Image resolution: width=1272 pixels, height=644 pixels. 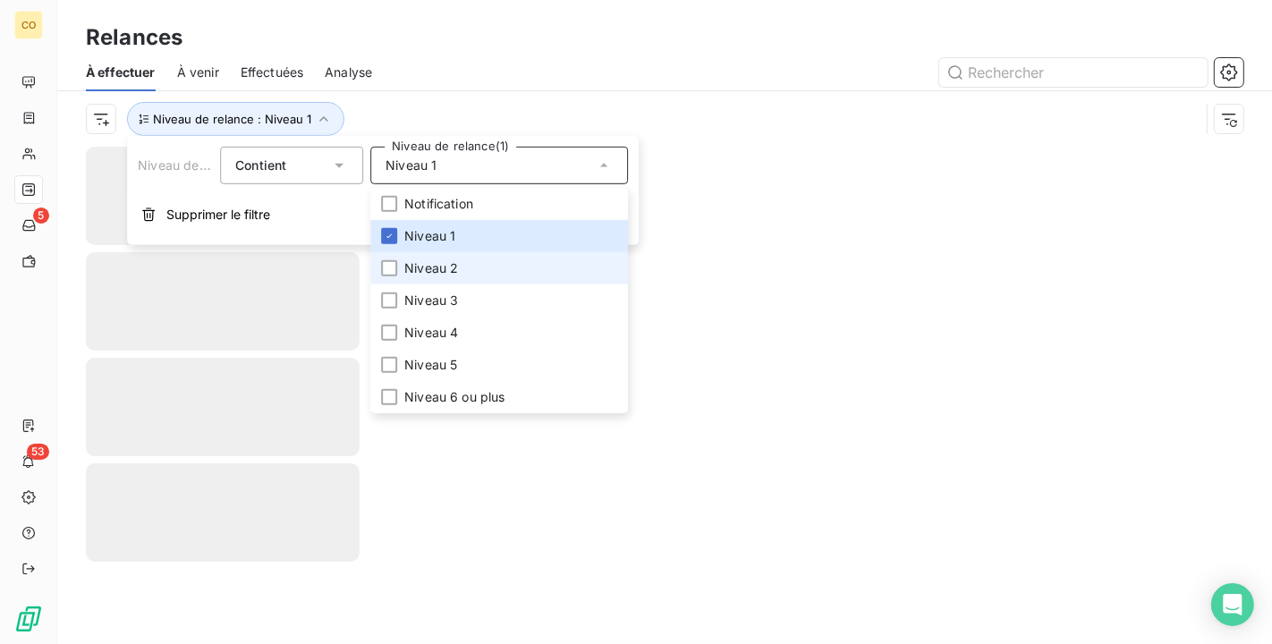 I want to click on span: Niveau 4, so click(x=431, y=333).